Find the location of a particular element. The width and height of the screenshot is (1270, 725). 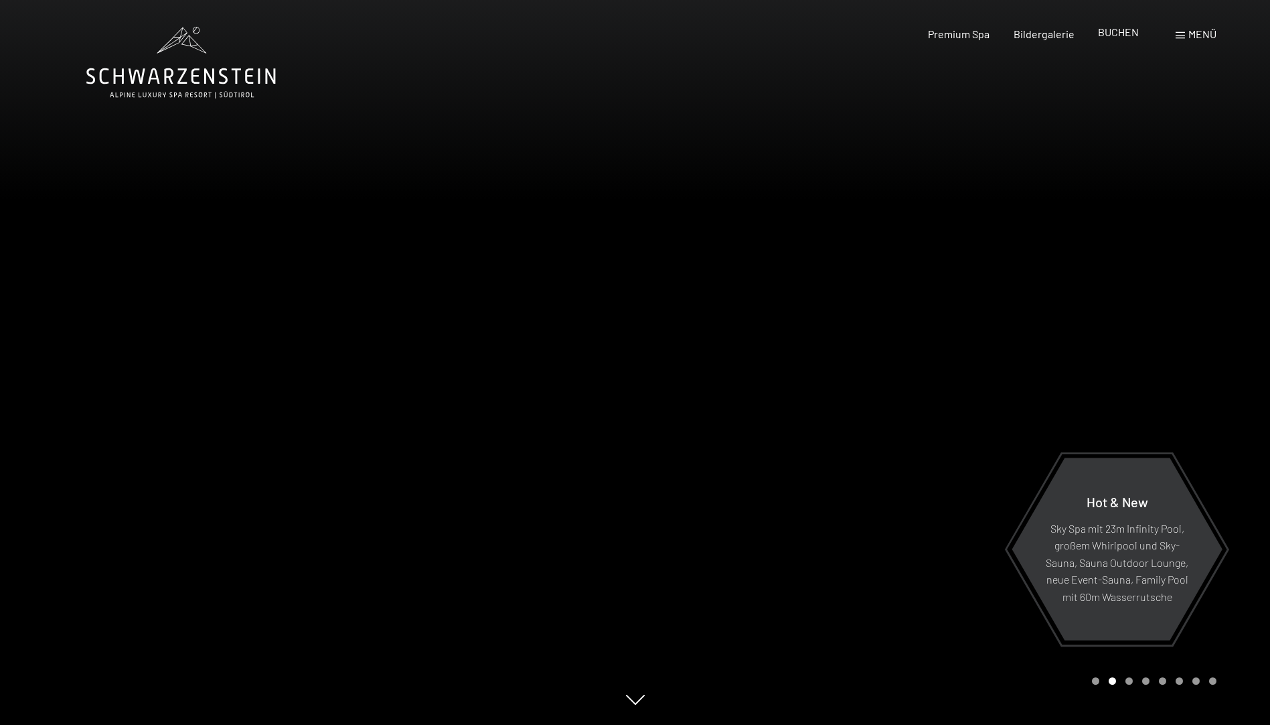

a: Hot & New Sky Spa mit 23m Infinity Pool, großem Whirlpool und Sky-Sauna, Sauna Outdoor Lounge, ne... is located at coordinates (1117, 548).